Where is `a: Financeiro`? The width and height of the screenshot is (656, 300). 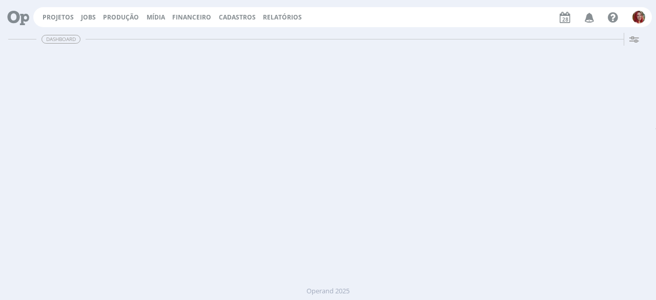
a: Financeiro is located at coordinates (192, 17).